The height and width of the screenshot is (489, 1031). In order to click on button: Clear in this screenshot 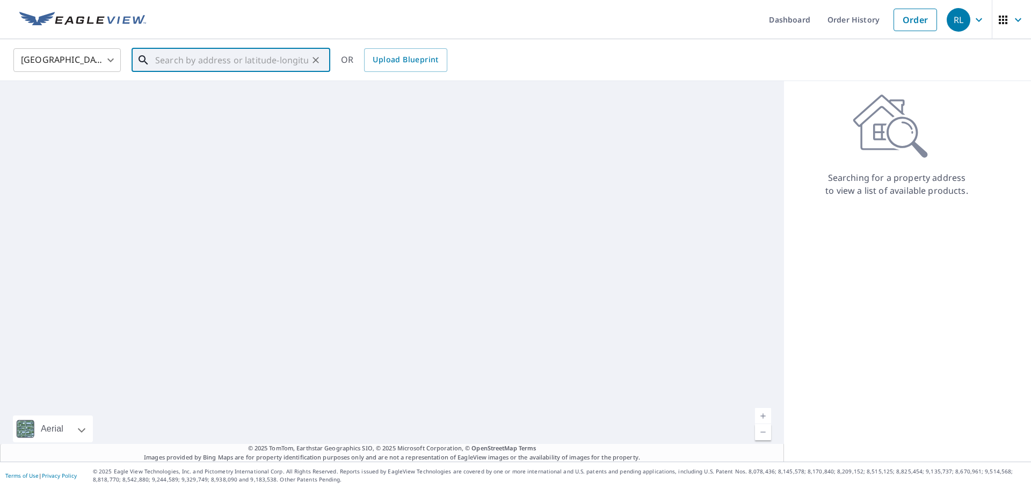, I will do `click(316, 60)`.